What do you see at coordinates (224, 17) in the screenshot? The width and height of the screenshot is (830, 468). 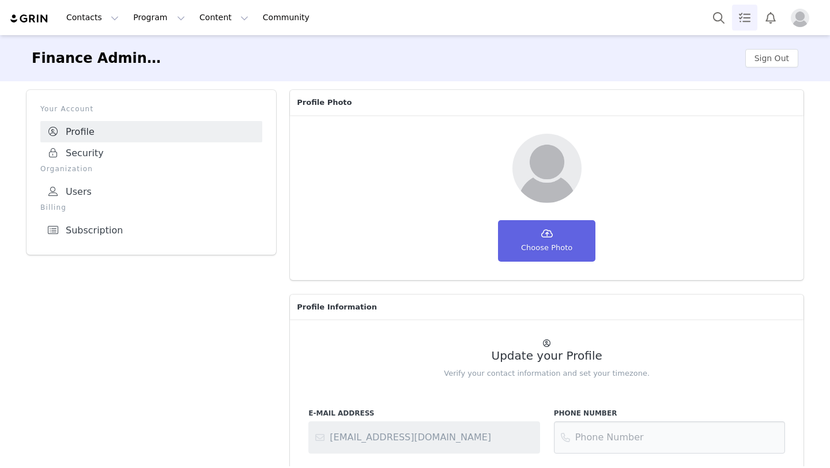 I see `button: Content` at bounding box center [224, 17].